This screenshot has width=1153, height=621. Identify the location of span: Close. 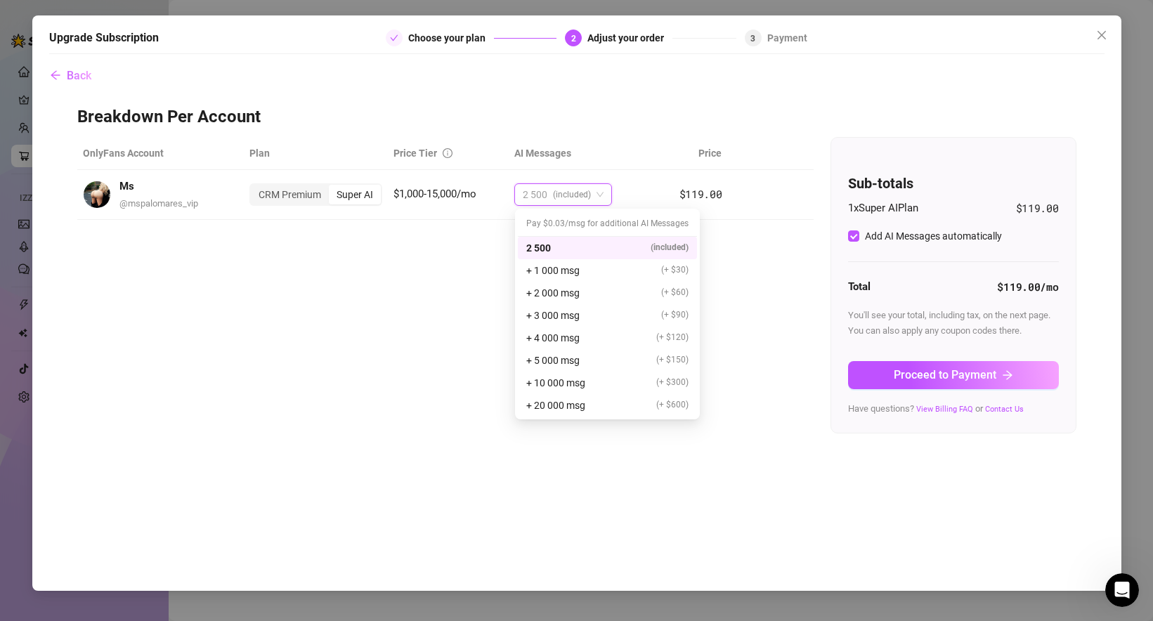
(1102, 35).